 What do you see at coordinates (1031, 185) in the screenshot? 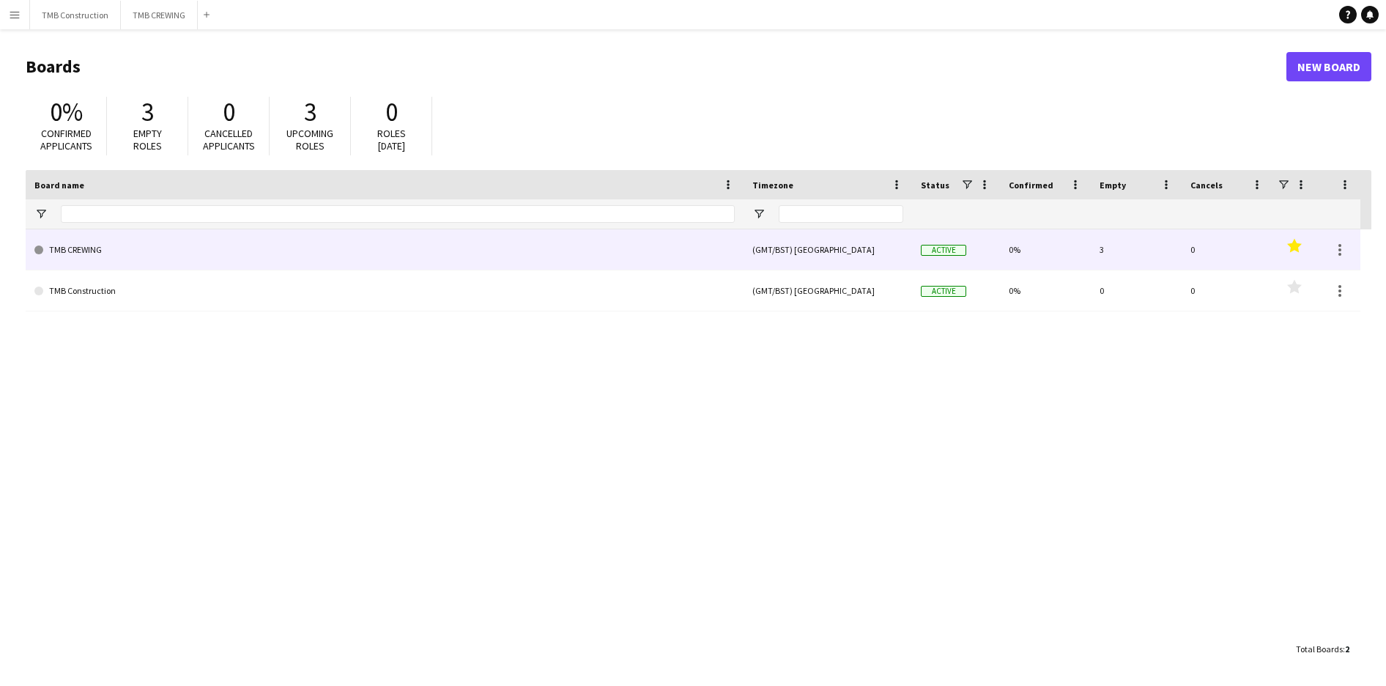
I see `span: Confirmed` at bounding box center [1031, 185].